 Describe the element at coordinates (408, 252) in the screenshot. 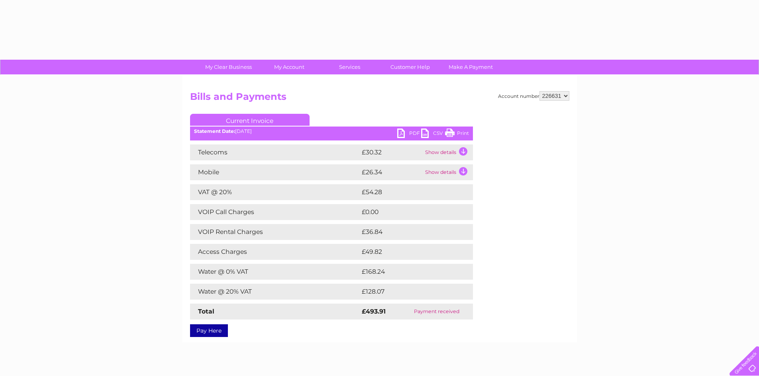

I see `td: £49.82` at that location.